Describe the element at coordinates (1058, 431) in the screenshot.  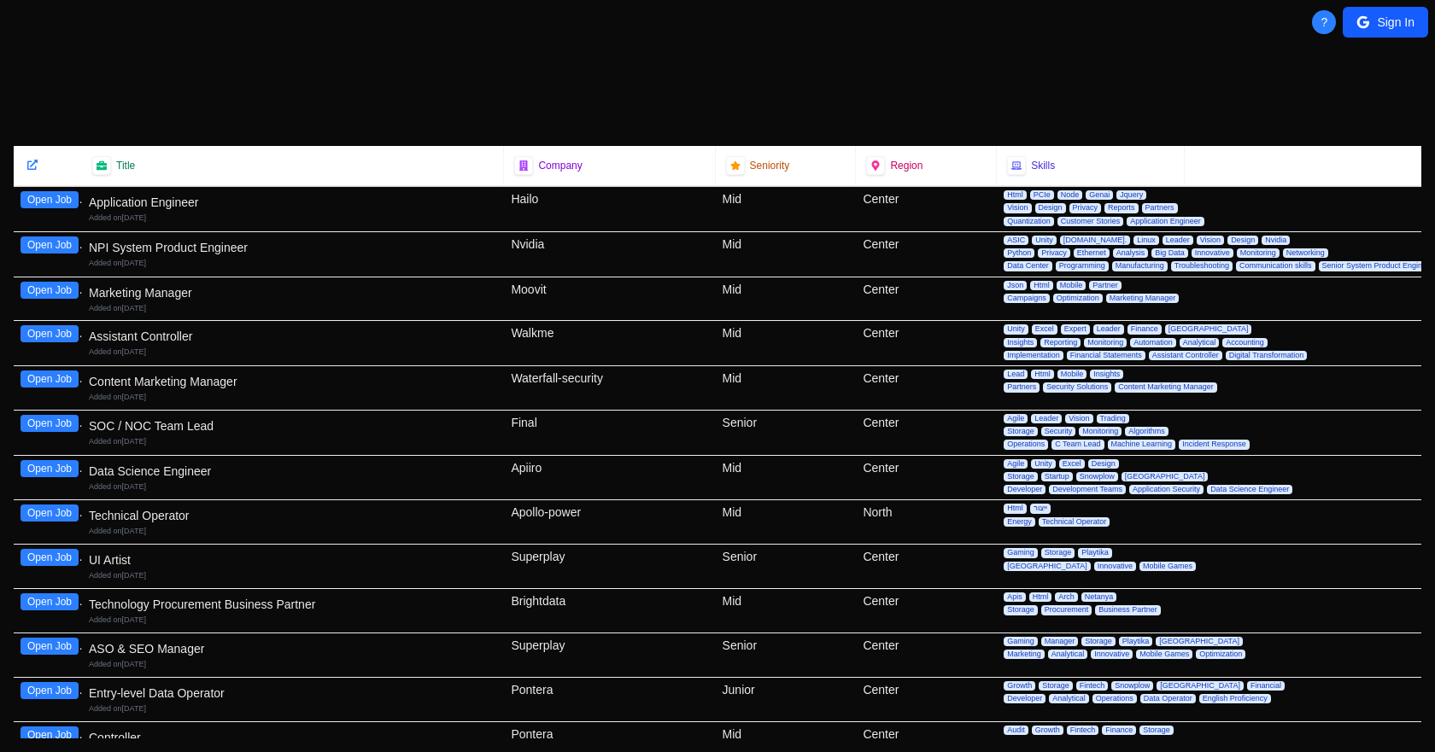
I see `span: Security` at that location.